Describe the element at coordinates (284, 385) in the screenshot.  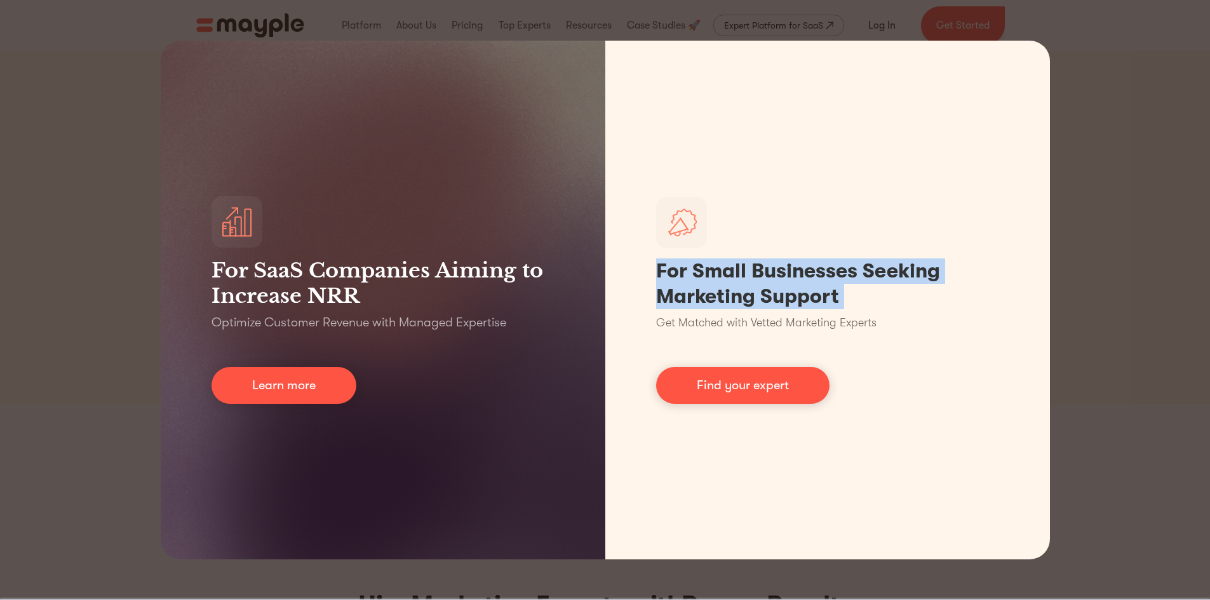
I see `a: Learn more` at that location.